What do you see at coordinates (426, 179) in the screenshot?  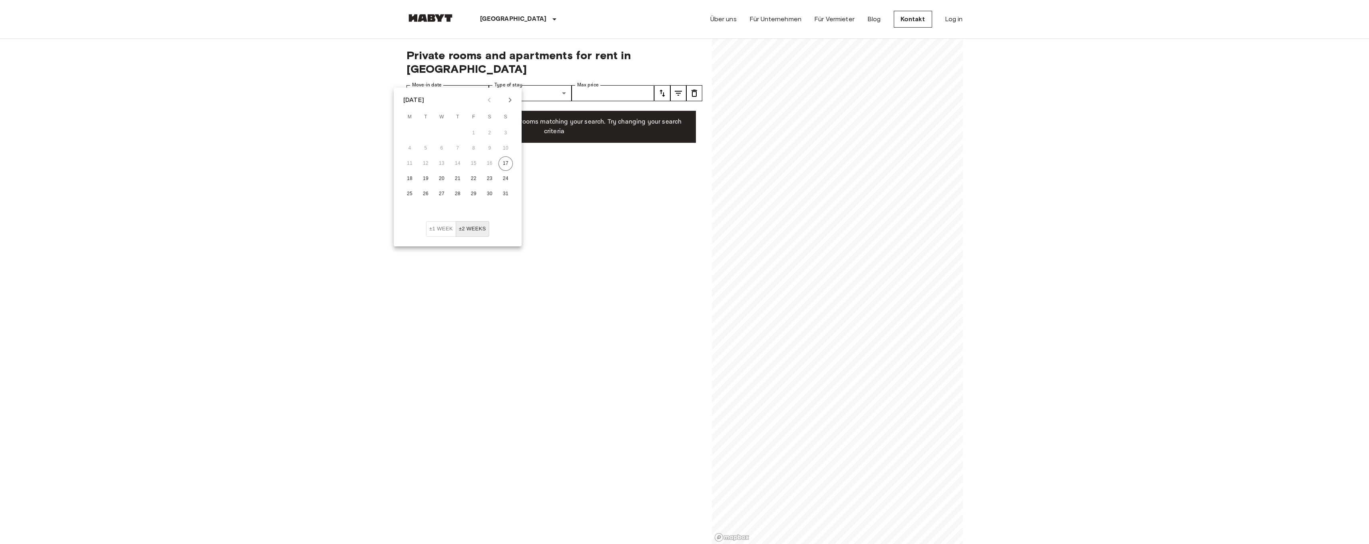 I see `button: 19` at bounding box center [426, 179].